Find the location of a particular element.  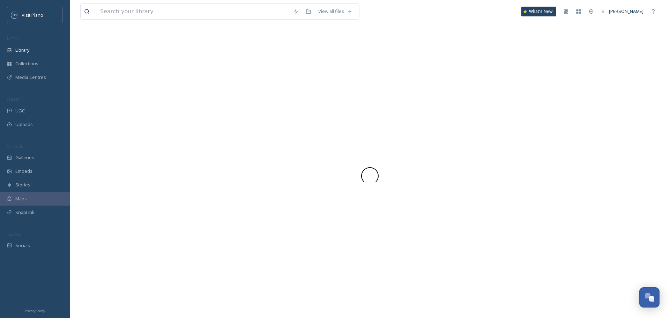

span: WIDGETS is located at coordinates (15, 146).